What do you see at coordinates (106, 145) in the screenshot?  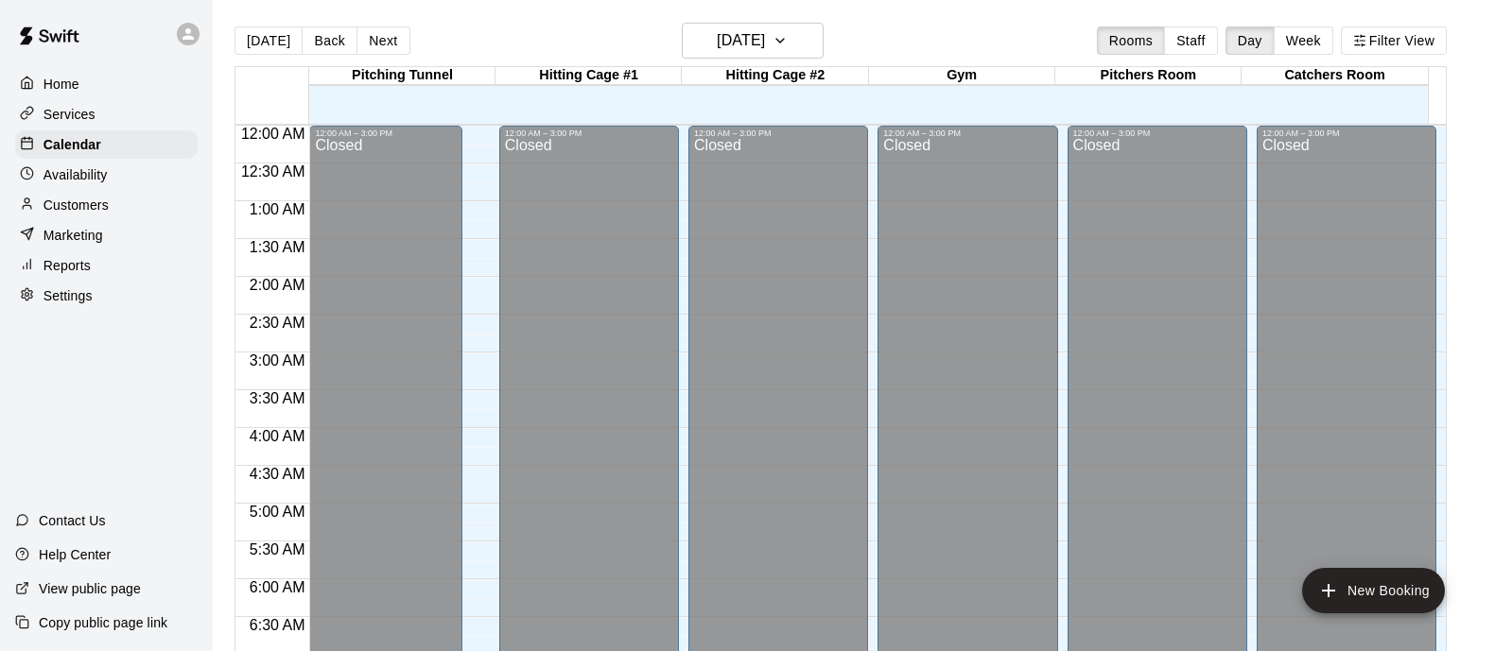 I see `a: Calendar` at bounding box center [106, 145].